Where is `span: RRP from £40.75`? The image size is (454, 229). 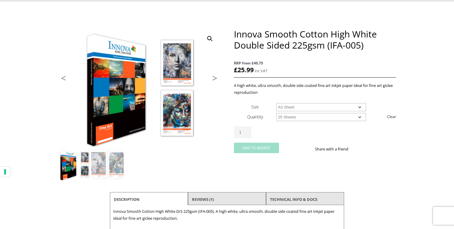 span: RRP from £40.75 is located at coordinates (315, 63).